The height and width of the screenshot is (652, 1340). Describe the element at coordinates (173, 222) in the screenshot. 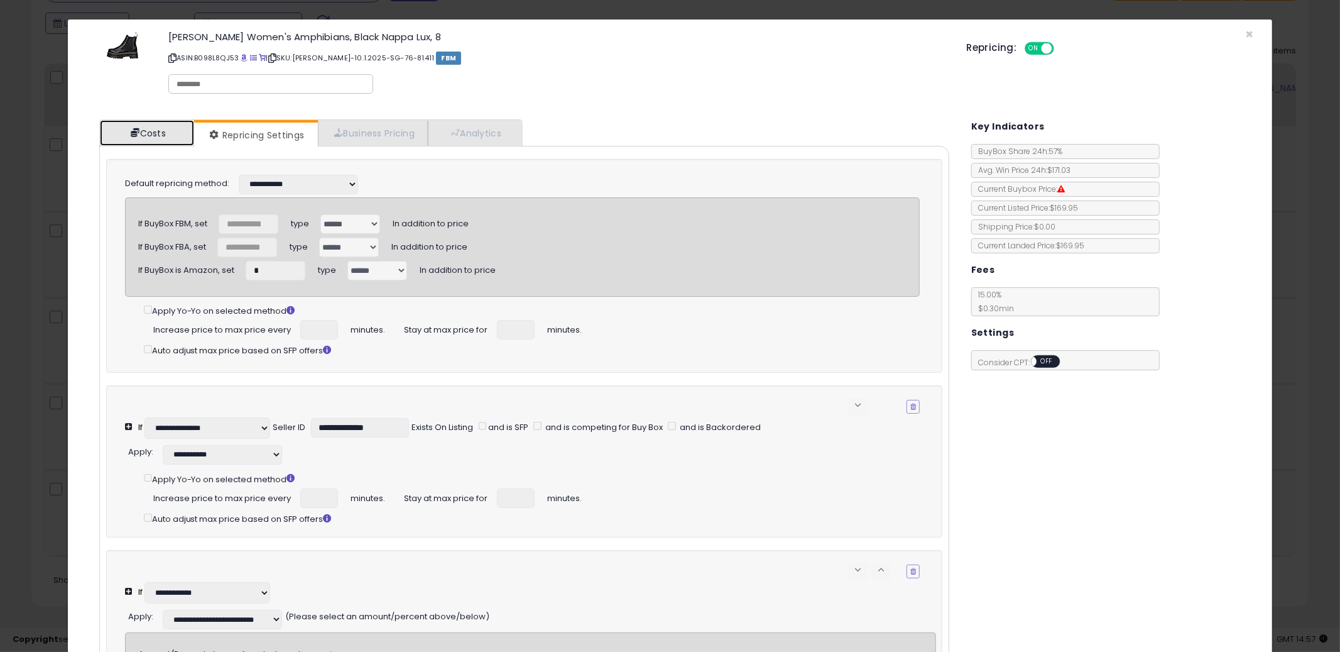

I see `div: If BuyBox FBM, set` at that location.